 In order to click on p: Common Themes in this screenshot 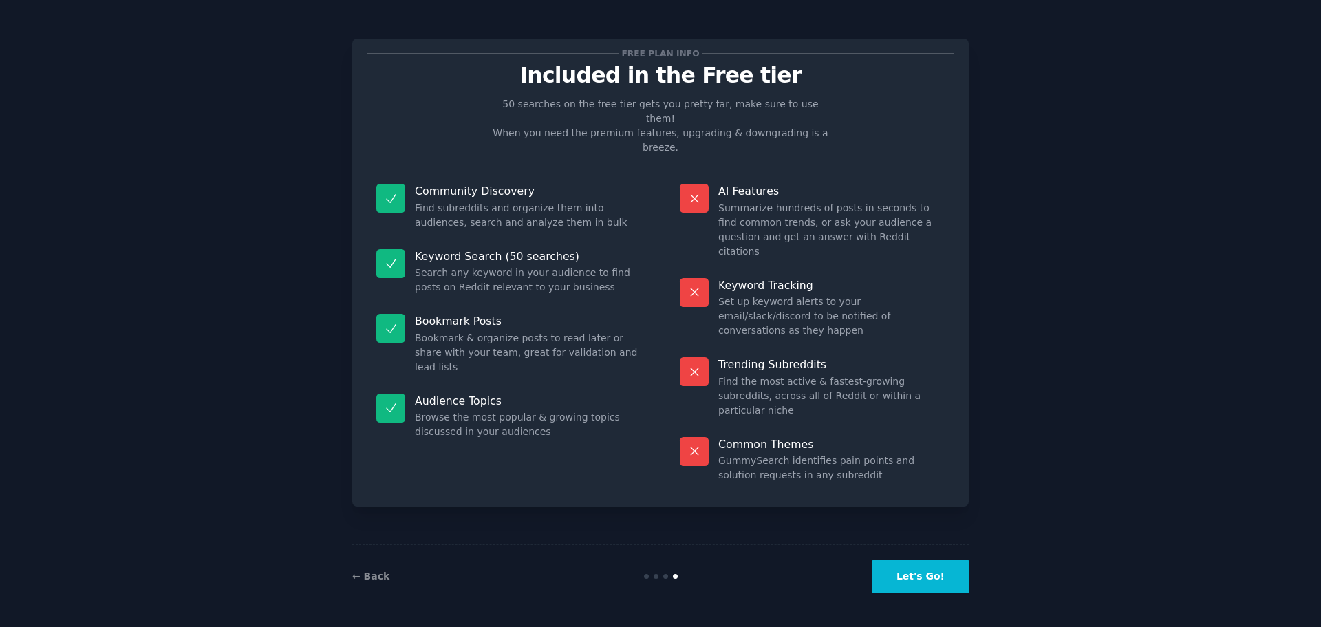, I will do `click(831, 444)`.